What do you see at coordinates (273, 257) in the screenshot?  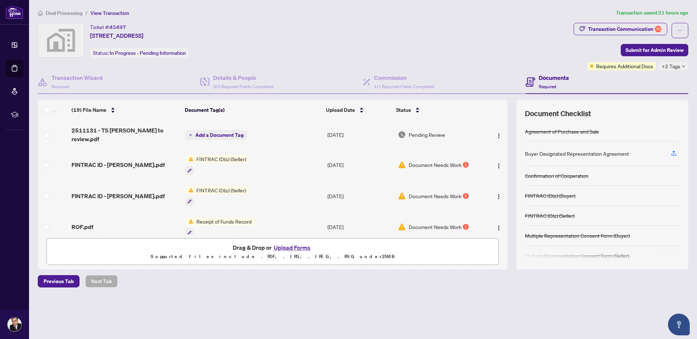 I see `p: Supported files include .PDF, .JPG, .JPEG, .PNG under 25 MB` at bounding box center [273, 257].